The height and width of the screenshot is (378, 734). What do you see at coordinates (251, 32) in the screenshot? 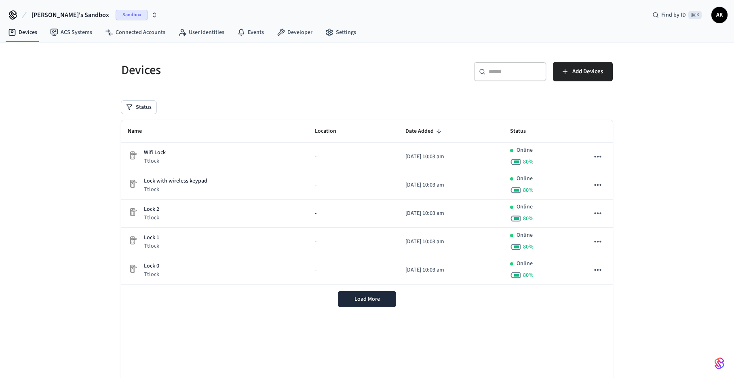
I see `a: Events` at bounding box center [251, 32].